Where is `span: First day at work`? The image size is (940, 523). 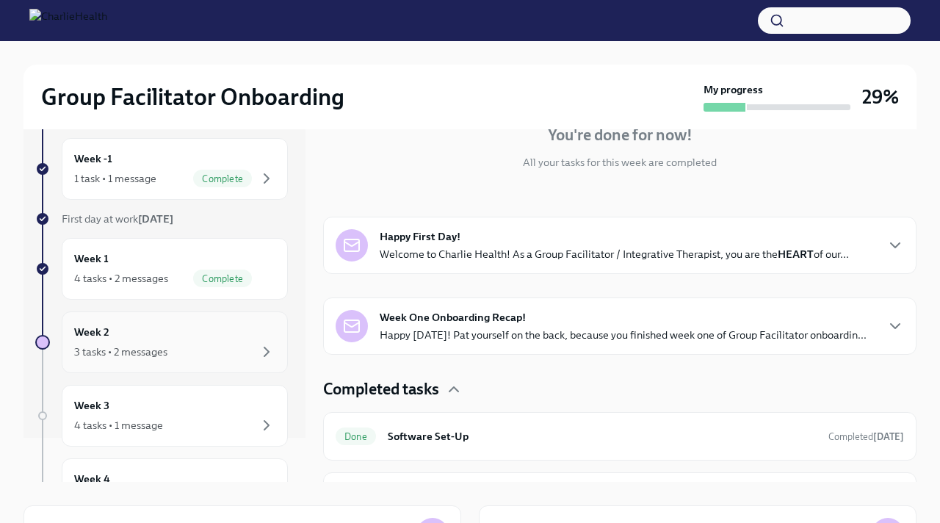 span: First day at work is located at coordinates (117, 219).